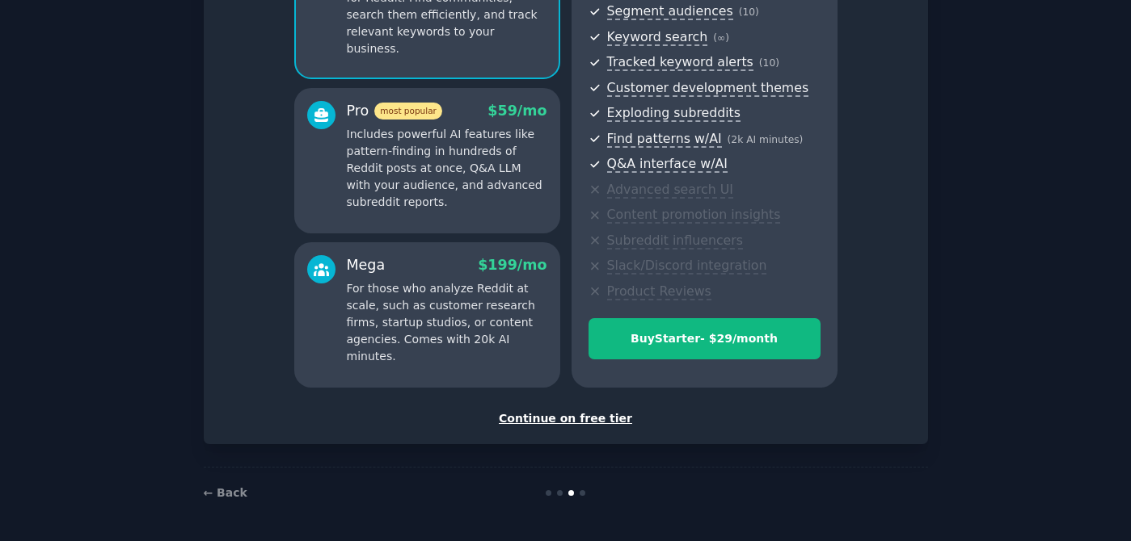 The width and height of the screenshot is (1131, 541). I want to click on span: Keyword search, so click(657, 37).